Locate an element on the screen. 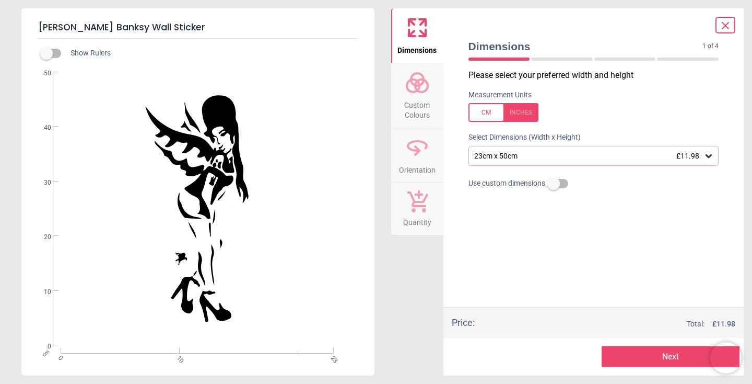  label: Select Dimensions (Width x Height) is located at coordinates (520, 137).